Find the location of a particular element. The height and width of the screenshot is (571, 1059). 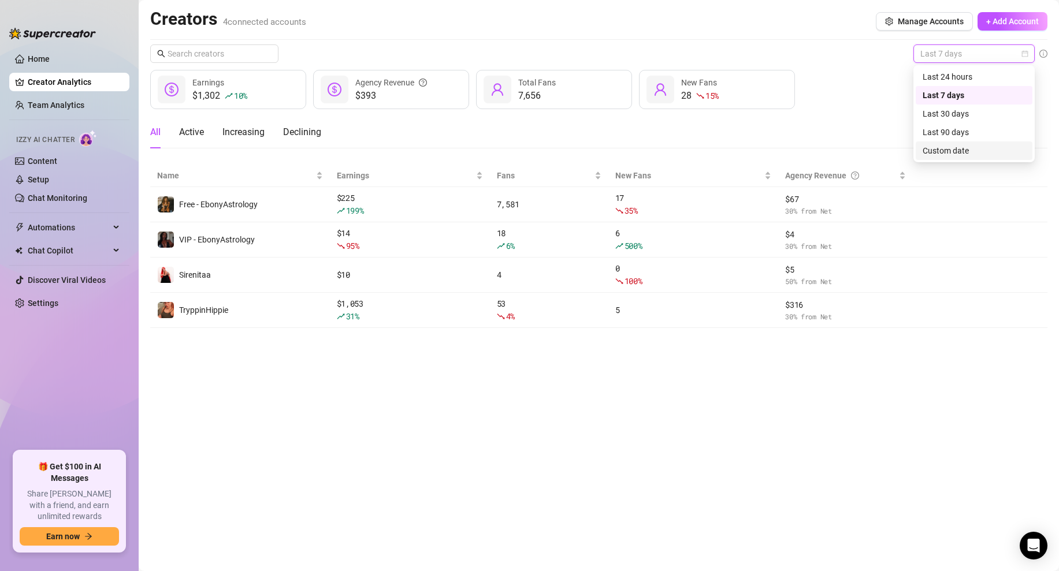

div: 7,581 is located at coordinates (549, 204).